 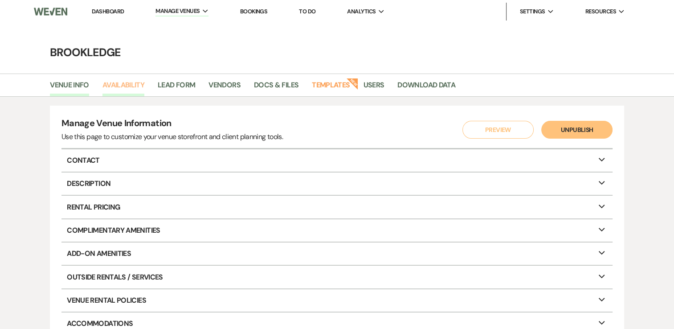 What do you see at coordinates (172, 124) in the screenshot?
I see `h4: Manage Venue Information` at bounding box center [172, 124].